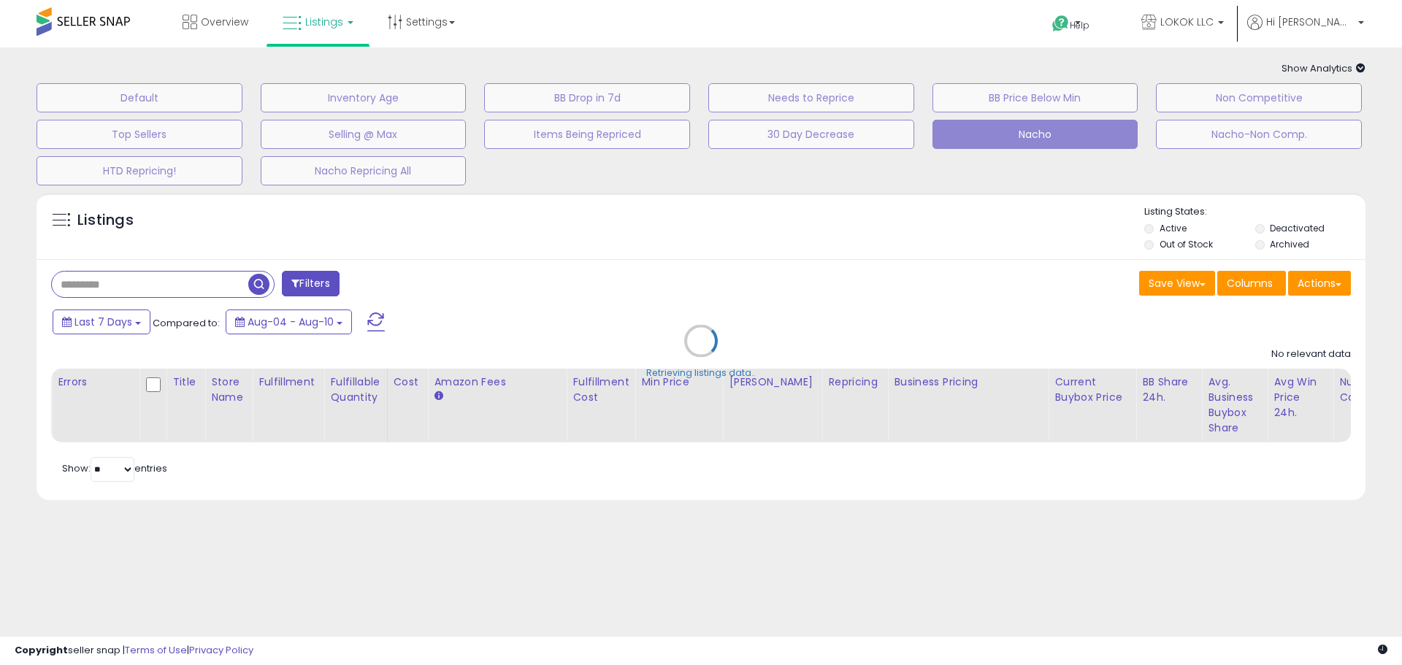 This screenshot has height=665, width=1402. I want to click on button: 30 Day Decrease, so click(811, 134).